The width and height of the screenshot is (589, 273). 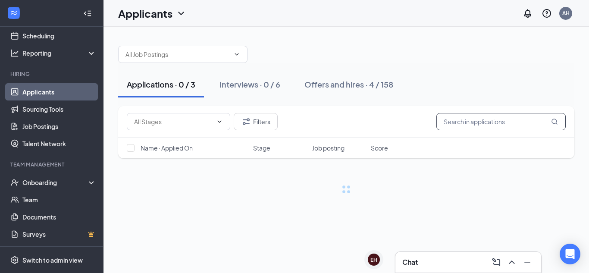 I want to click on div: EH, so click(x=374, y=260).